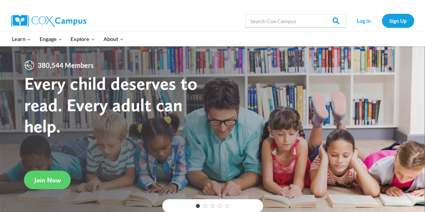 The width and height of the screenshot is (425, 212). What do you see at coordinates (364, 21) in the screenshot?
I see `a: Log In` at bounding box center [364, 21].